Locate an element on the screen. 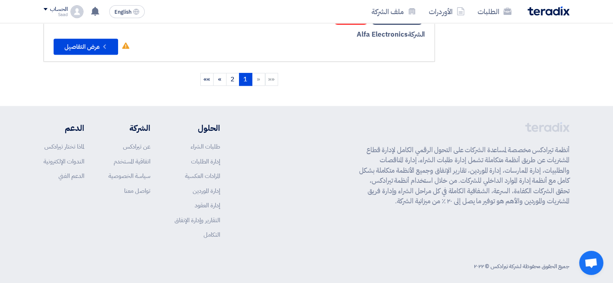 This screenshot has height=283, width=613. li: الشركة is located at coordinates (129, 128).